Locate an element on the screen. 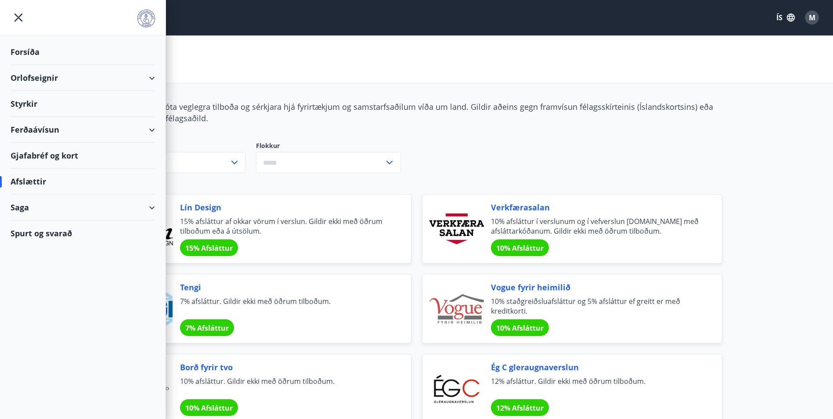 The image size is (833, 419). span: 7% Afsláttur is located at coordinates (207, 328).